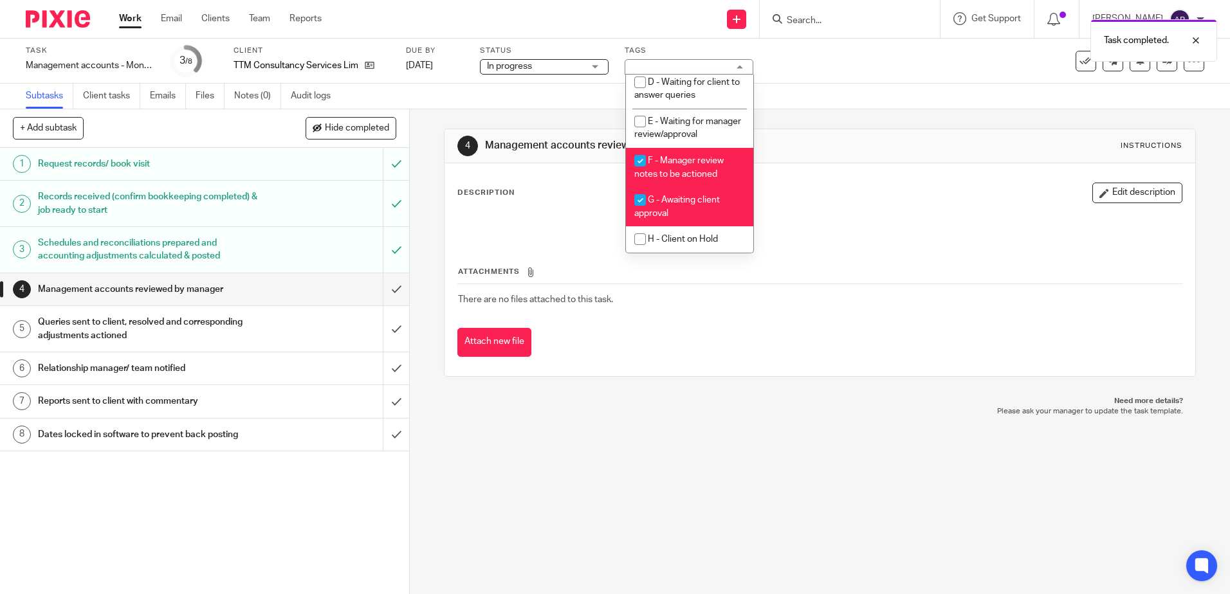 The height and width of the screenshot is (594, 1230). I want to click on div: 1, so click(22, 164).